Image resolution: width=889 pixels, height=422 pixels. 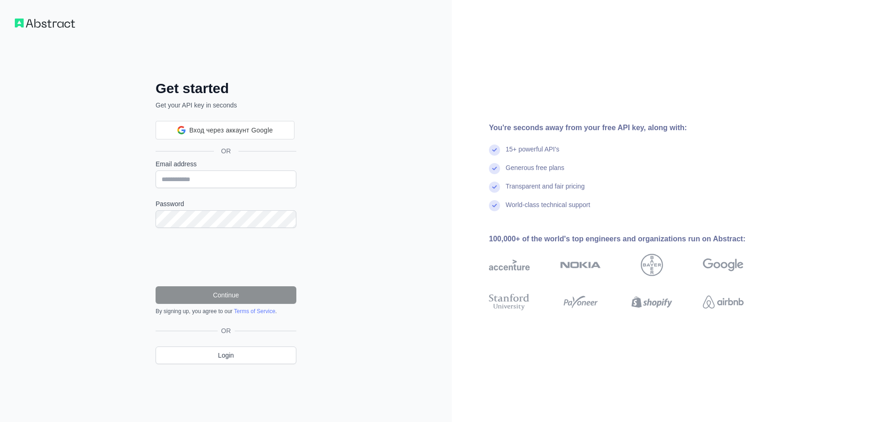 What do you see at coordinates (631, 128) in the screenshot?
I see `div: You're seconds away from your free API key, along with:` at bounding box center [631, 128].